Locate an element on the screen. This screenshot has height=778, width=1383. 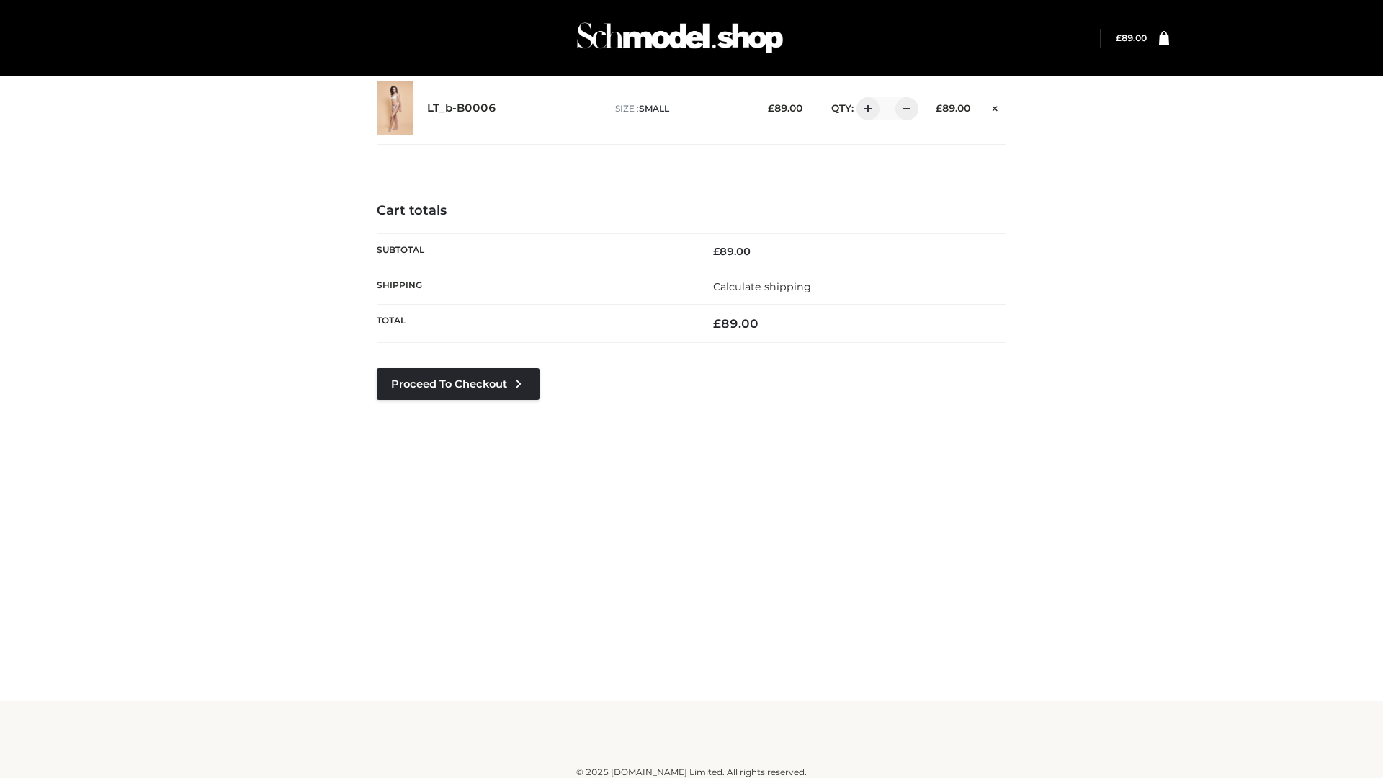
a: Schmodel Admin 964 is located at coordinates (680, 37).